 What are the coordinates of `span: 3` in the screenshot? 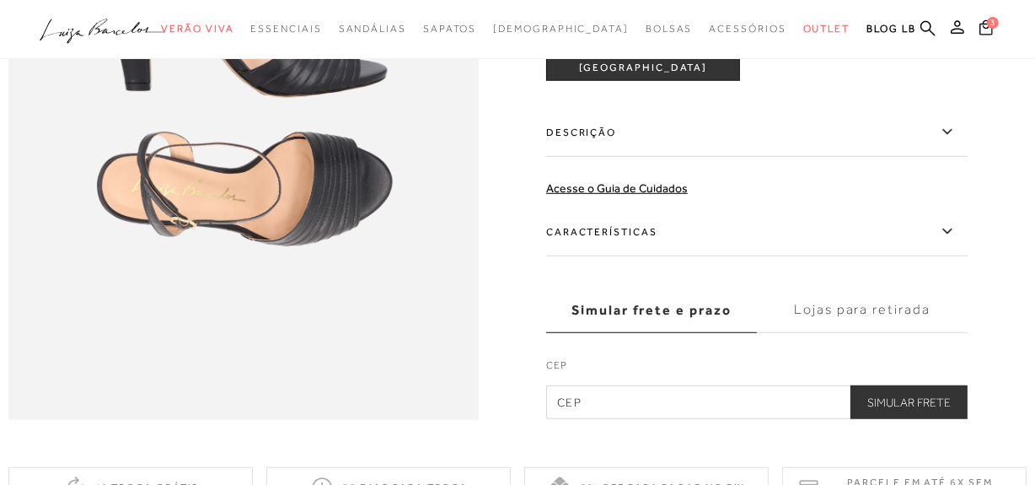 It's located at (993, 23).